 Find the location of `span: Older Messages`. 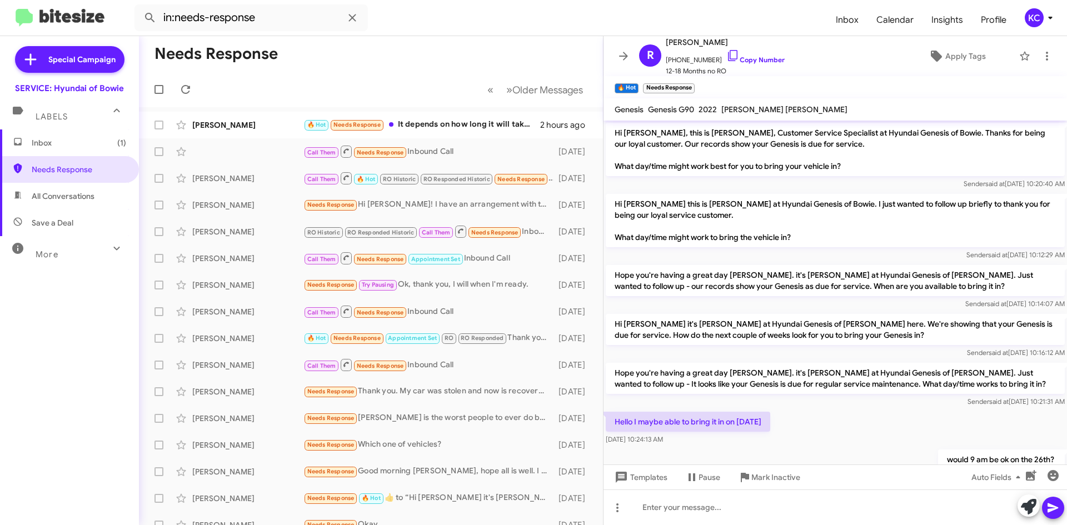

span: Older Messages is located at coordinates (547, 90).